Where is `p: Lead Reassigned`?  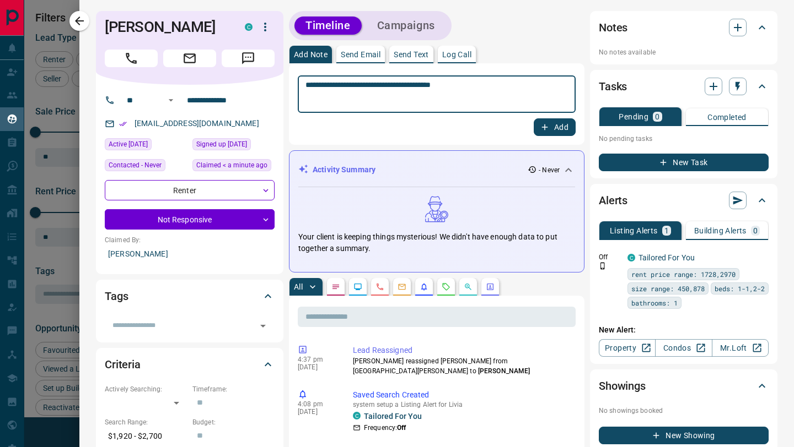 p: Lead Reassigned is located at coordinates (462, 351).